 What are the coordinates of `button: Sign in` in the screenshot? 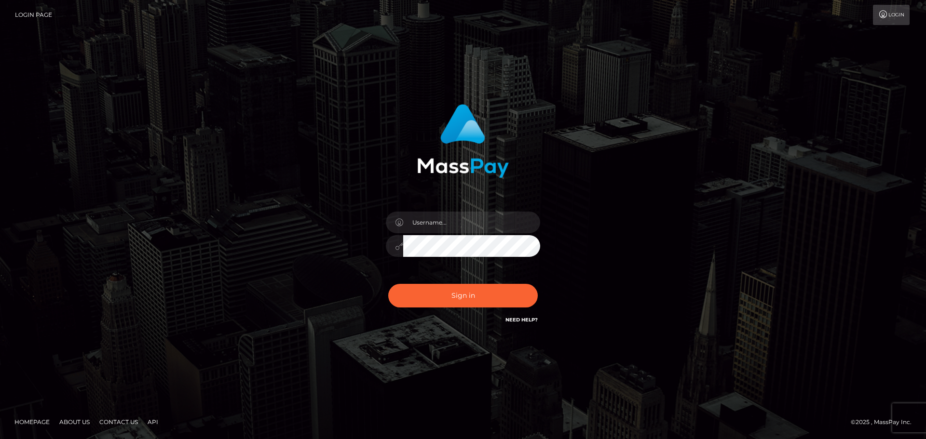 It's located at (463, 296).